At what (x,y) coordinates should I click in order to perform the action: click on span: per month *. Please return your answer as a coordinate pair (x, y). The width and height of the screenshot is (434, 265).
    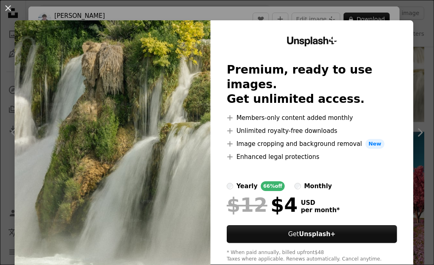
    Looking at the image, I should click on (321, 210).